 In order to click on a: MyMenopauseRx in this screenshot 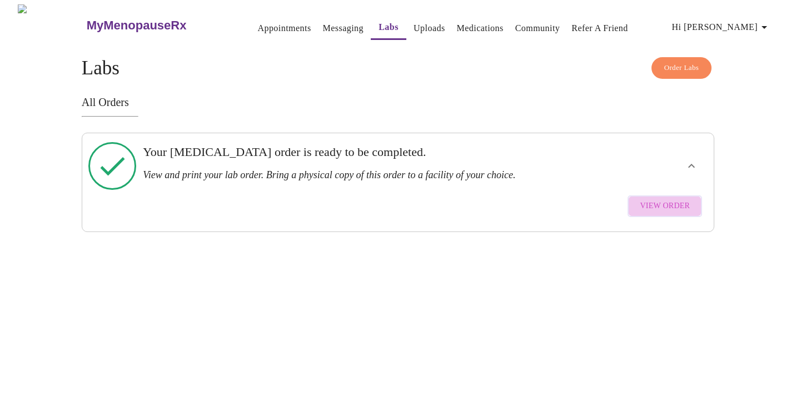, I will do `click(158, 26)`.